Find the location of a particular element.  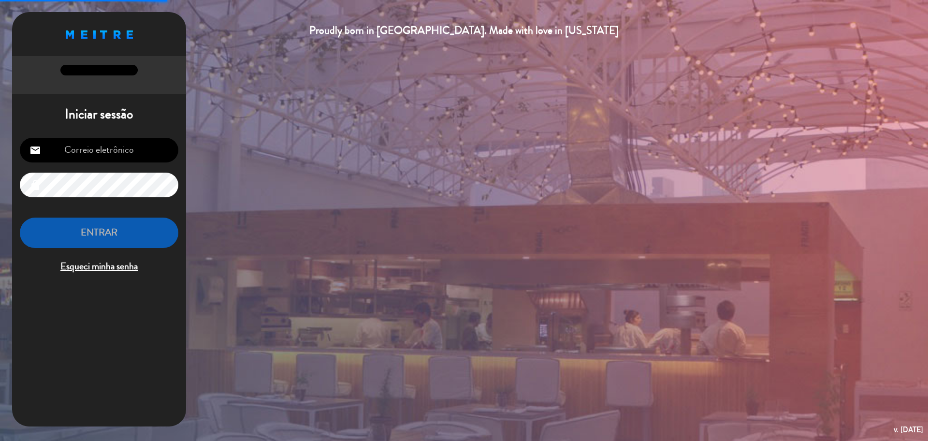

input: Correio eletrônico is located at coordinates (99, 150).